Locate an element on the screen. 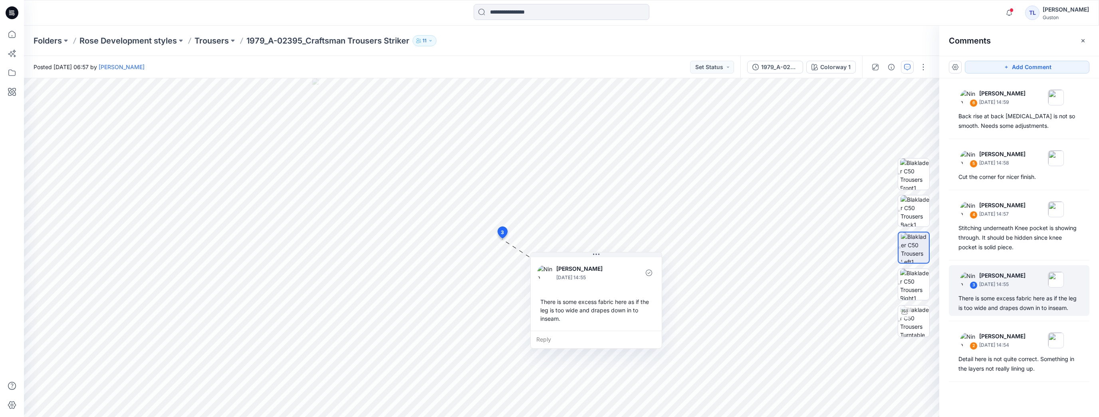 This screenshot has height=417, width=1099. div: TL is located at coordinates (1032, 13).